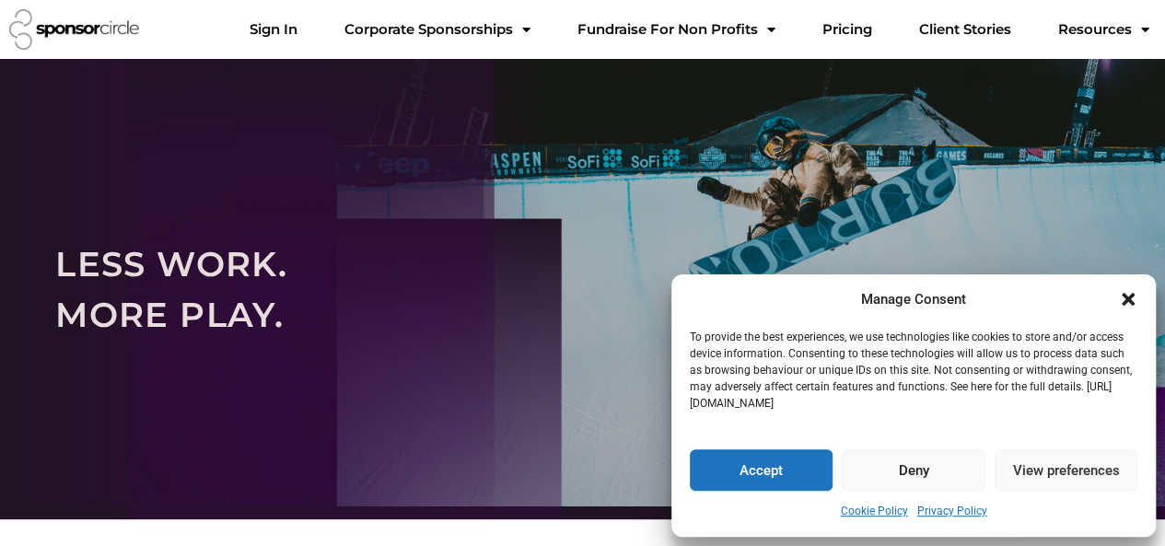 The width and height of the screenshot is (1165, 546). I want to click on a: Cookie Policy, so click(874, 511).